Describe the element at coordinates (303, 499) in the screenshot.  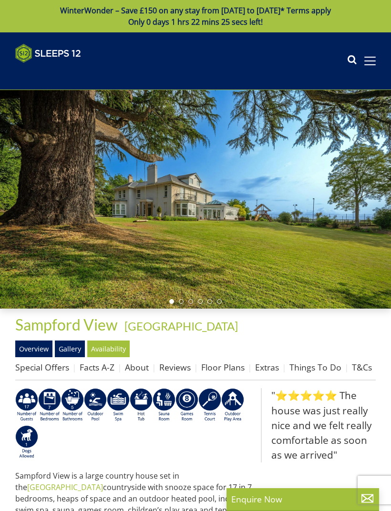
I see `p: Enquire Now` at that location.